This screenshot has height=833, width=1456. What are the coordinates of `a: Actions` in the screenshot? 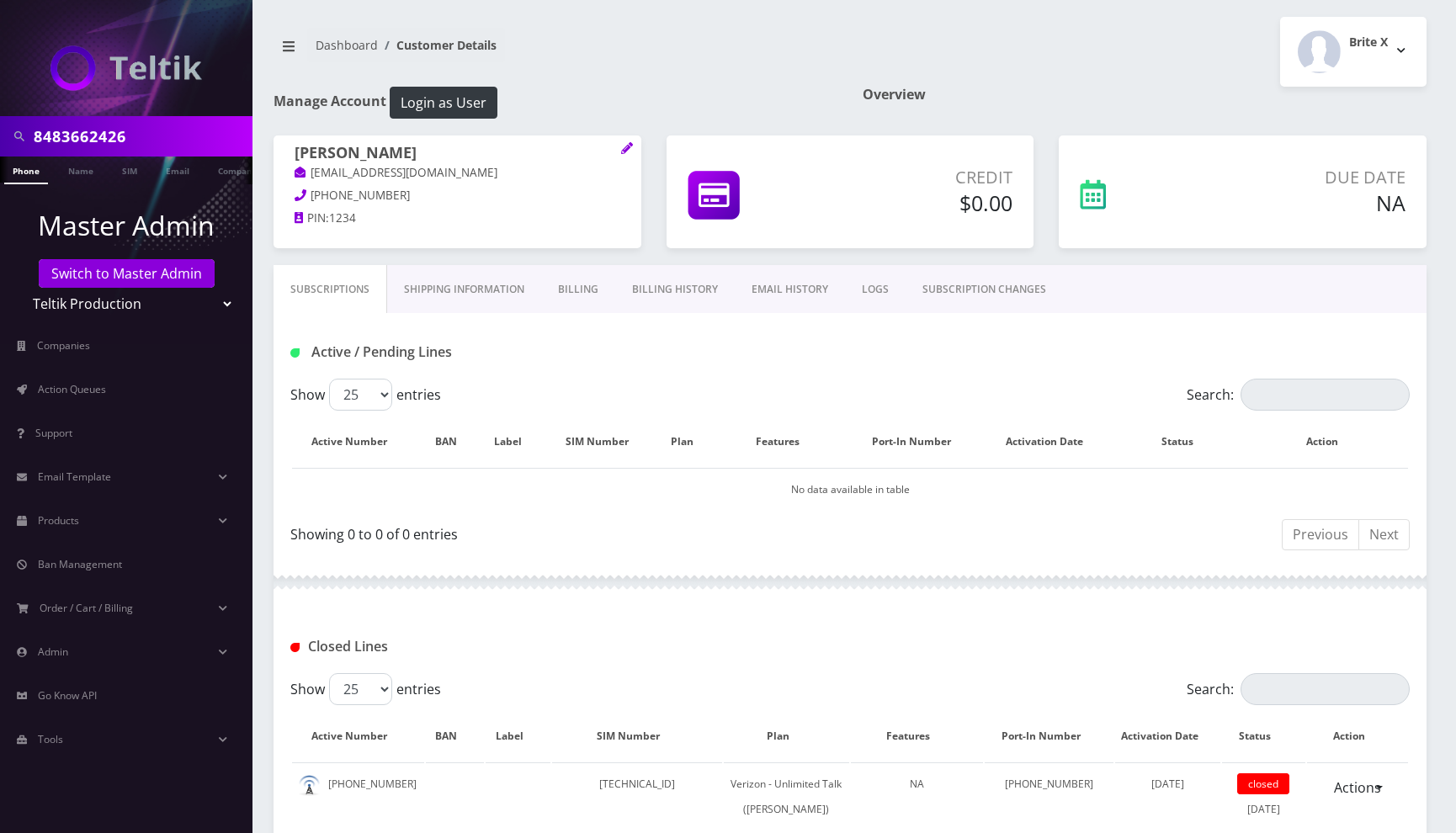 It's located at (1358, 788).